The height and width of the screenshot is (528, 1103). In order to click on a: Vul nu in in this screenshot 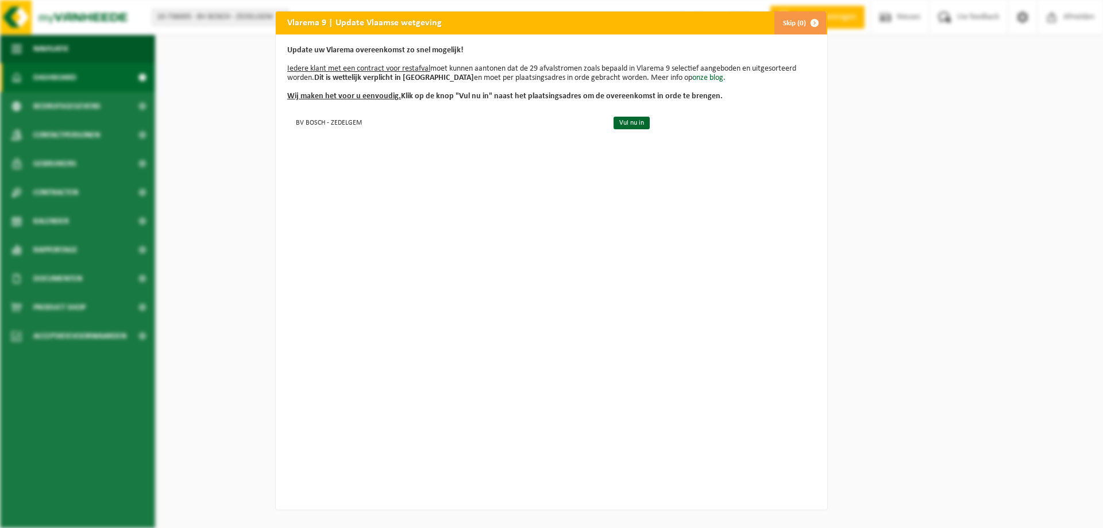, I will do `click(631, 123)`.